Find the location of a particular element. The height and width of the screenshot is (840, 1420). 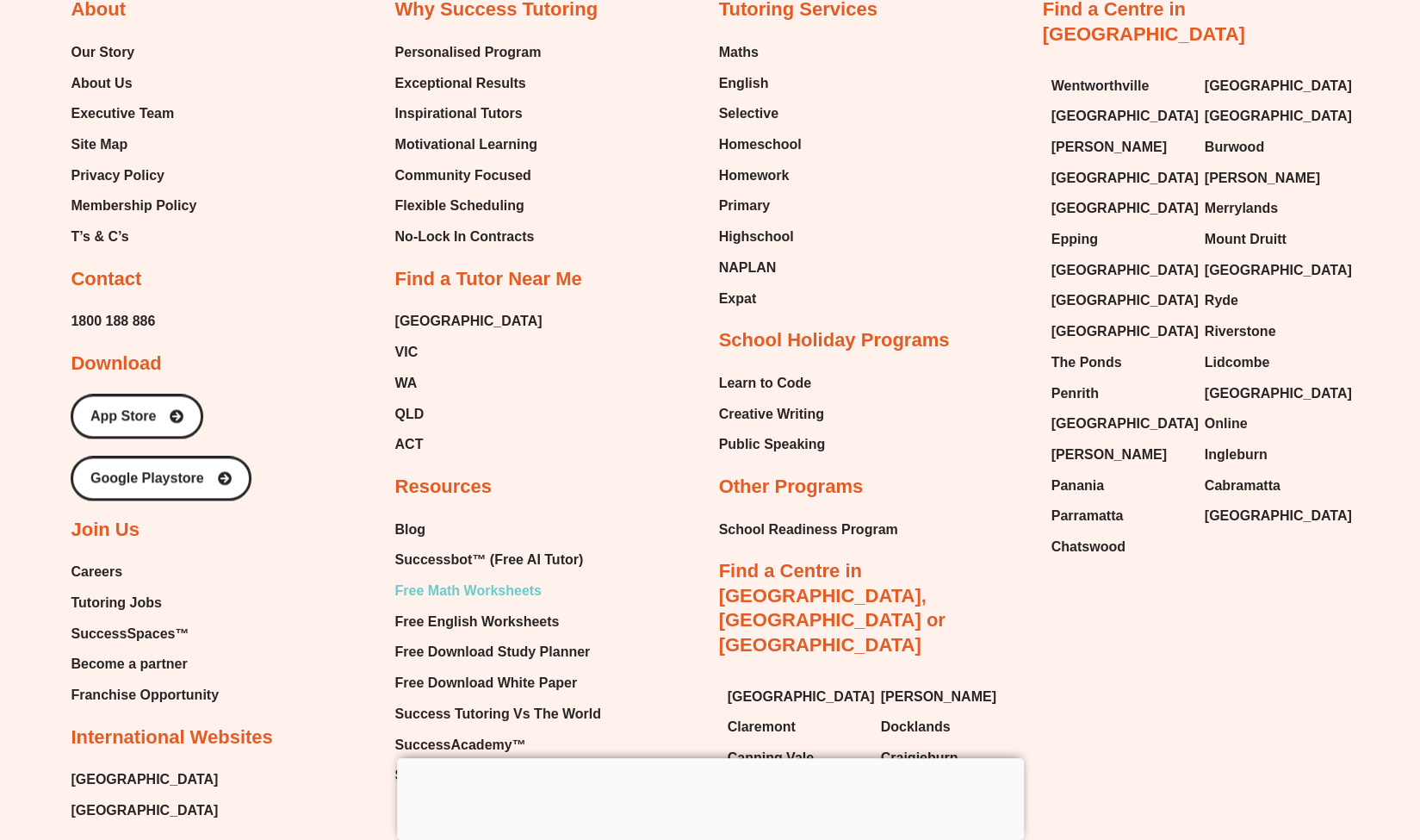

span: Highschool is located at coordinates (756, 237).